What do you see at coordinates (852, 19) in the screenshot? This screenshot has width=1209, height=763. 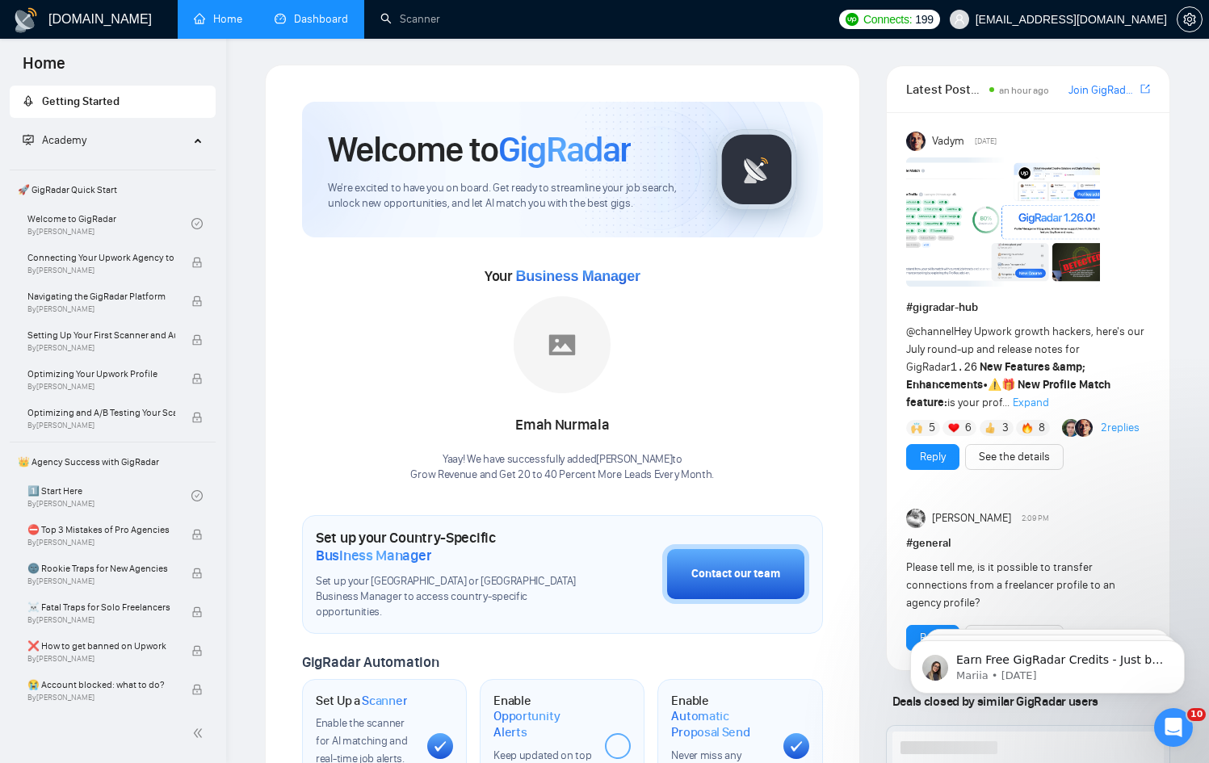 I see `img: upwork-logo.png` at bounding box center [852, 19].